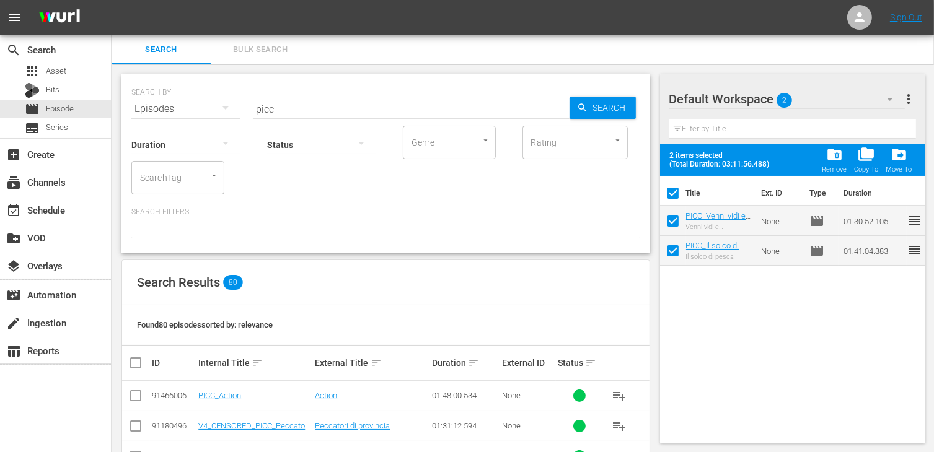  I want to click on span: folder_copy, so click(866, 154).